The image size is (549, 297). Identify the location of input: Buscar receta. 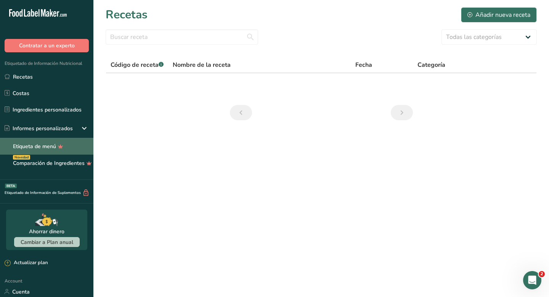
(182, 37).